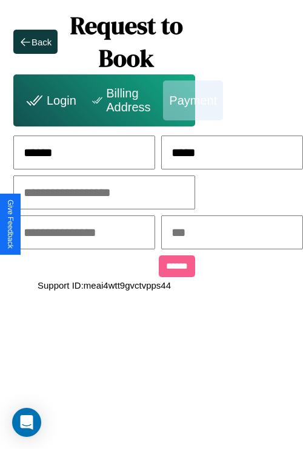 This screenshot has height=449, width=303. What do you see at coordinates (10, 224) in the screenshot?
I see `div: Give Feedback` at bounding box center [10, 224].